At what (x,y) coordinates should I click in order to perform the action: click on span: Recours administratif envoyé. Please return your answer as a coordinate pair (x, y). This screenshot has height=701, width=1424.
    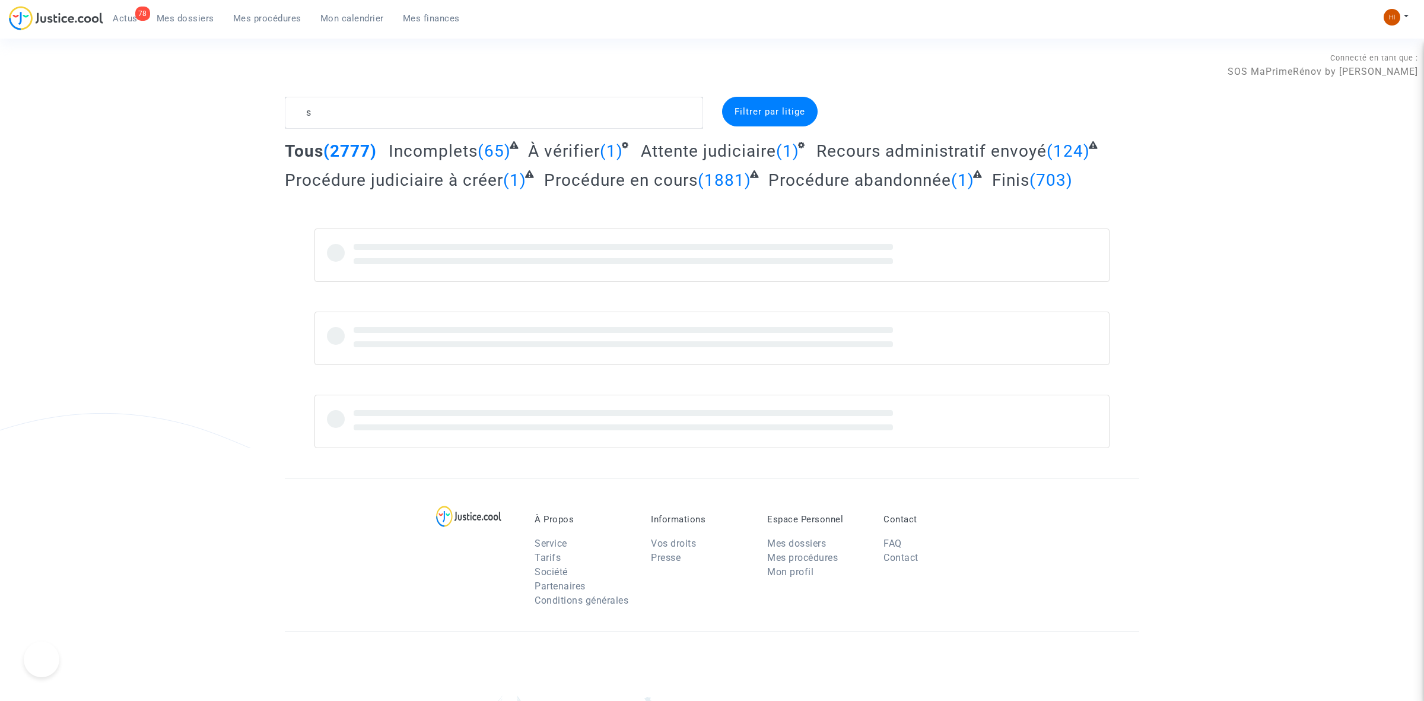
    Looking at the image, I should click on (932, 151).